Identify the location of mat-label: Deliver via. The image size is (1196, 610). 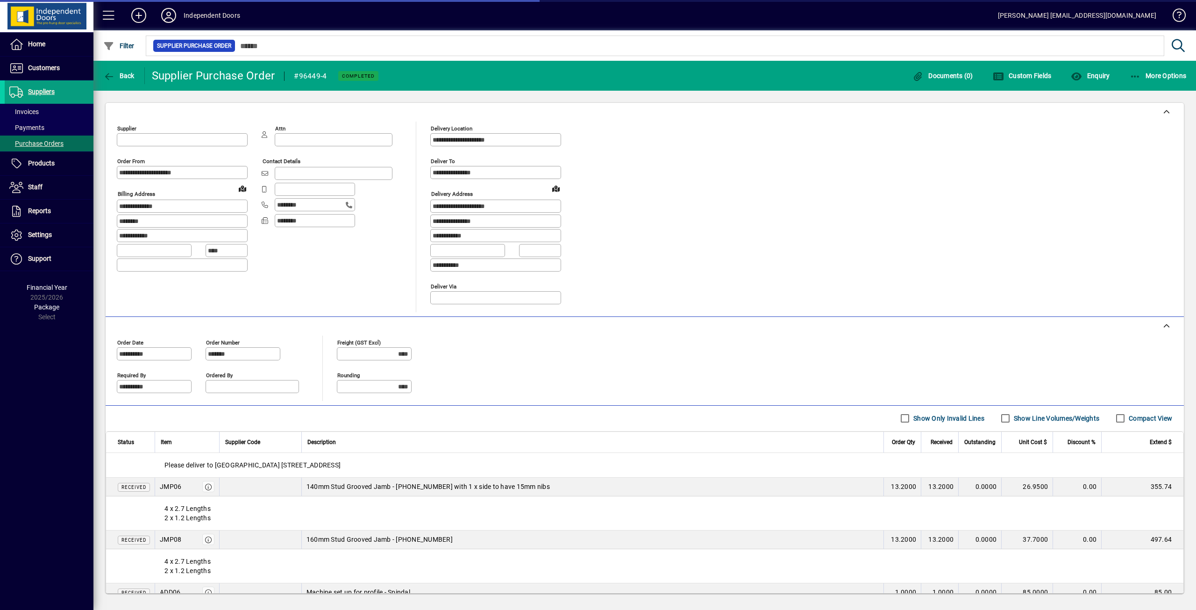
(443, 286).